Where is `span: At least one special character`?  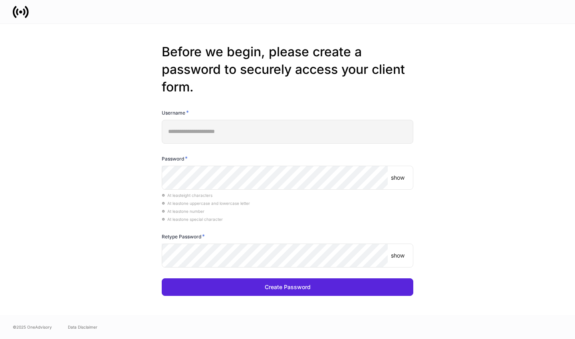 span: At least one special character is located at coordinates (192, 219).